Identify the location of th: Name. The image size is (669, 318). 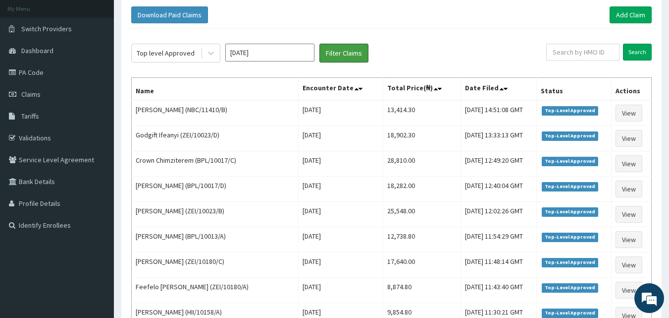
(215, 89).